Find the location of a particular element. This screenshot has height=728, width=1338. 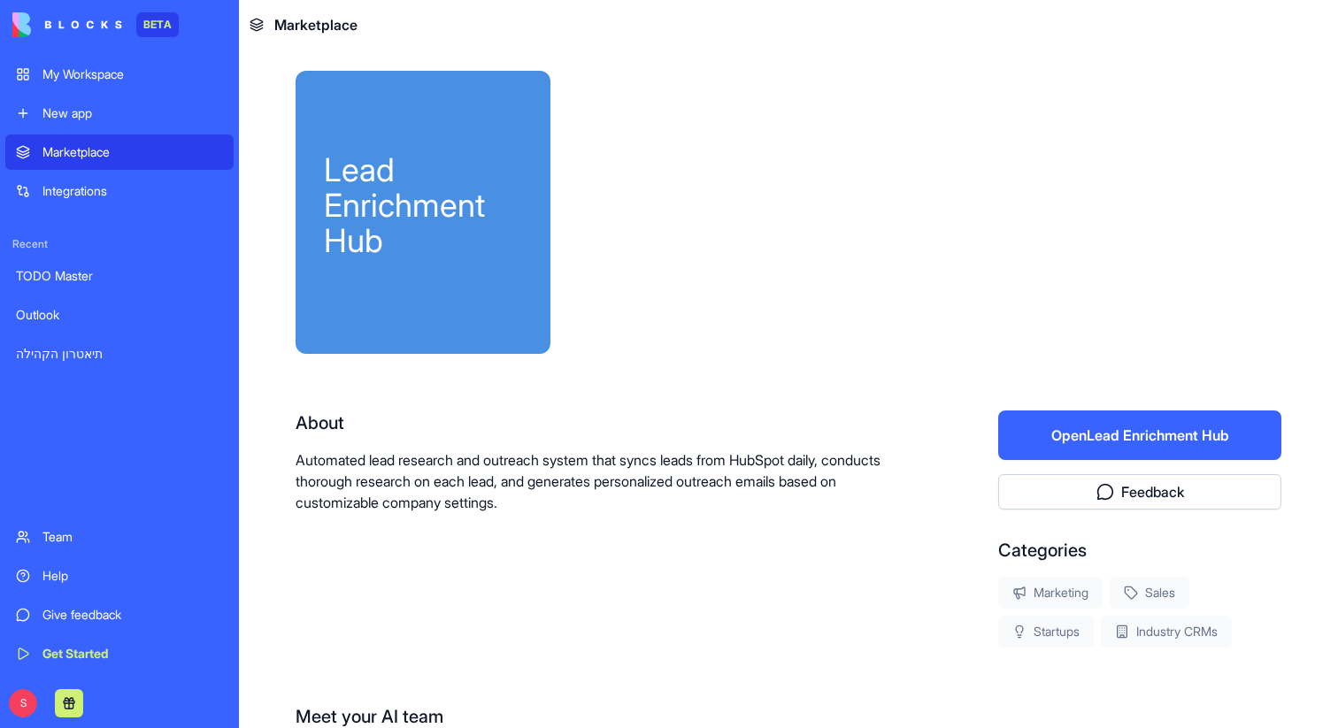

div: About is located at coordinates (590, 423).